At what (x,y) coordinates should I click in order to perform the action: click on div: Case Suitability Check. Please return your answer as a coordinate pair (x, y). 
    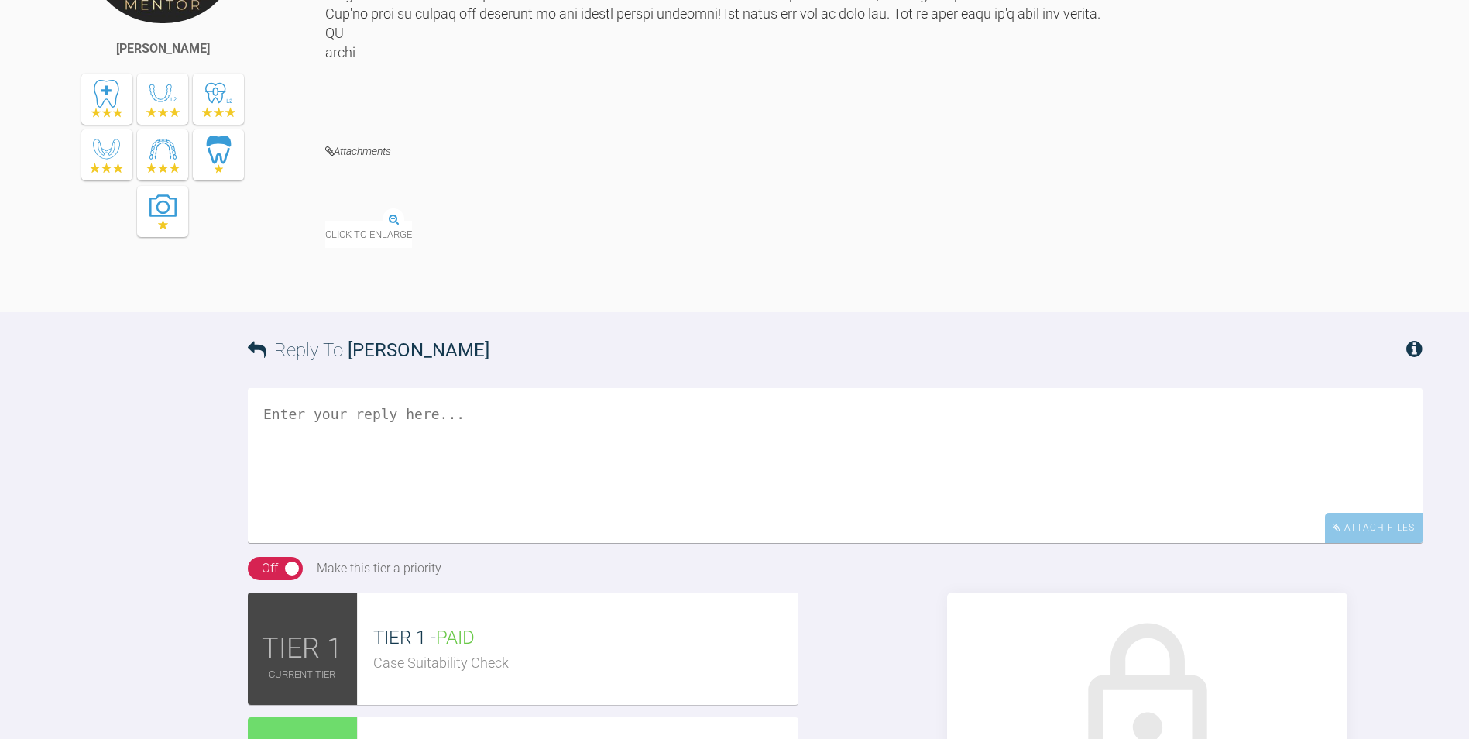
    Looking at the image, I should click on (586, 663).